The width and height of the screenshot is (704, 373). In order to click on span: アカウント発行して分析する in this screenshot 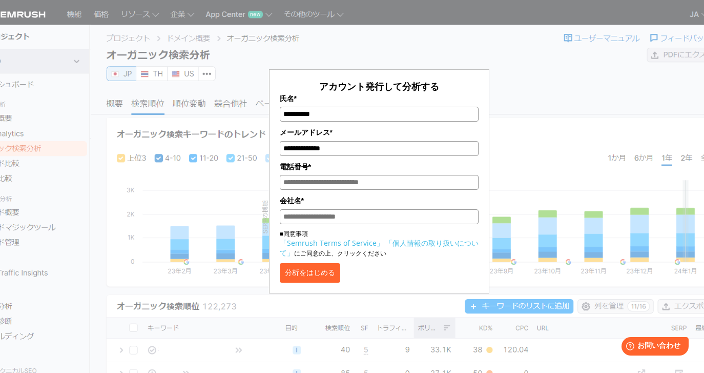, I will do `click(379, 86)`.